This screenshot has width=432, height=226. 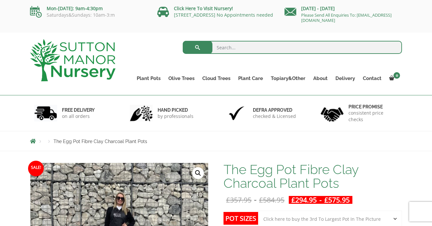 I want to click on a: Topiary&Other, so click(x=288, y=78).